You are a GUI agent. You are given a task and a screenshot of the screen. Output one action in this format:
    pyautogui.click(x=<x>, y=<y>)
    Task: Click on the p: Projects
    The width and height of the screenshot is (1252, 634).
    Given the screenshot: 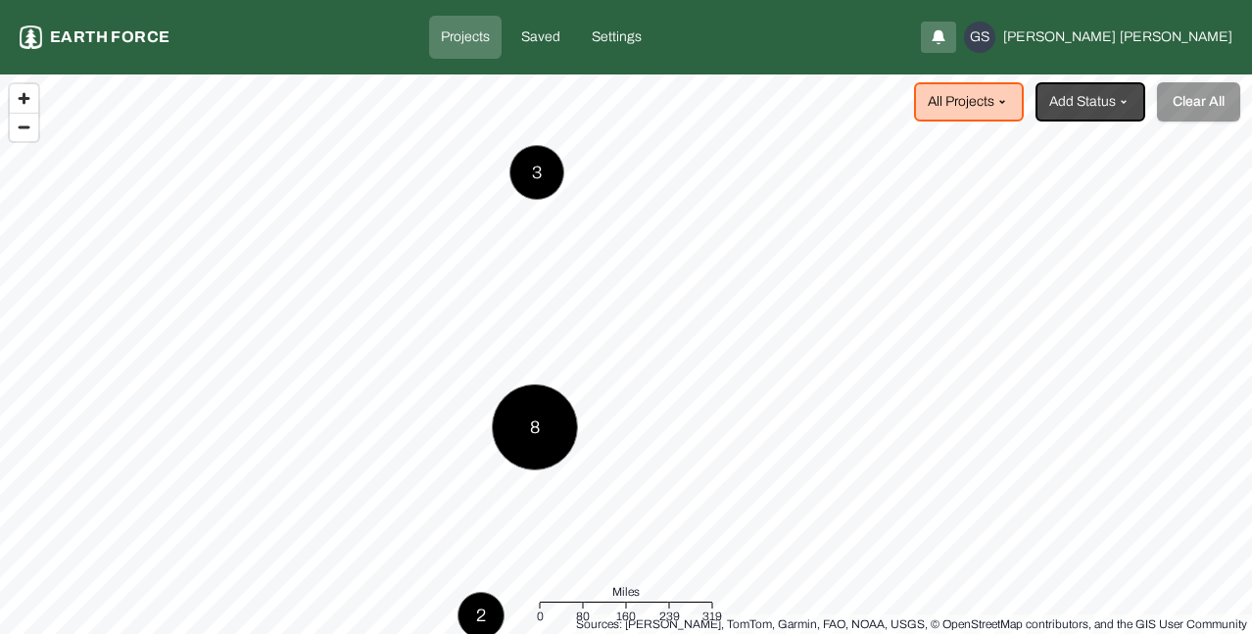 What is the action you would take?
    pyautogui.click(x=465, y=37)
    